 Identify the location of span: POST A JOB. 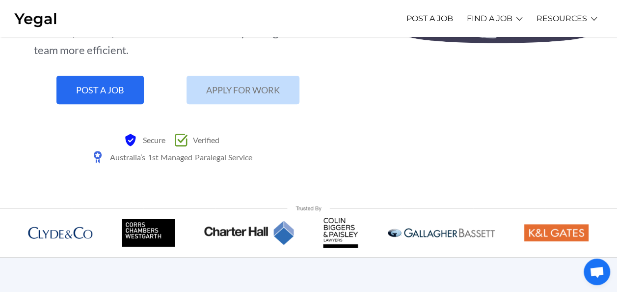
(100, 90).